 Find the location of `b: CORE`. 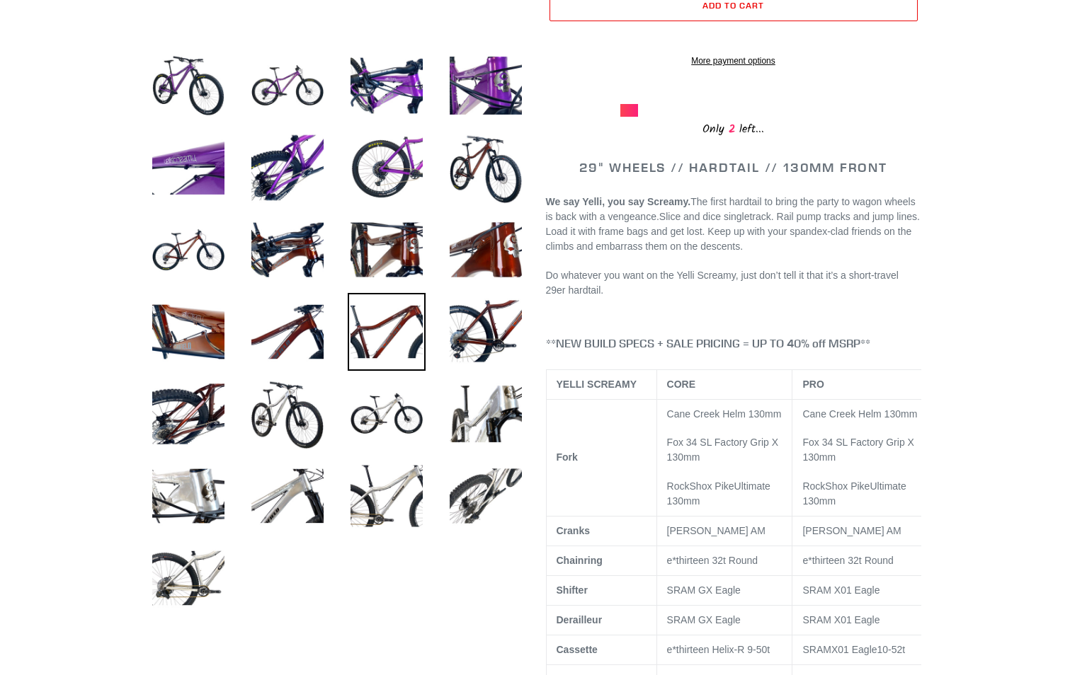

b: CORE is located at coordinates (681, 384).